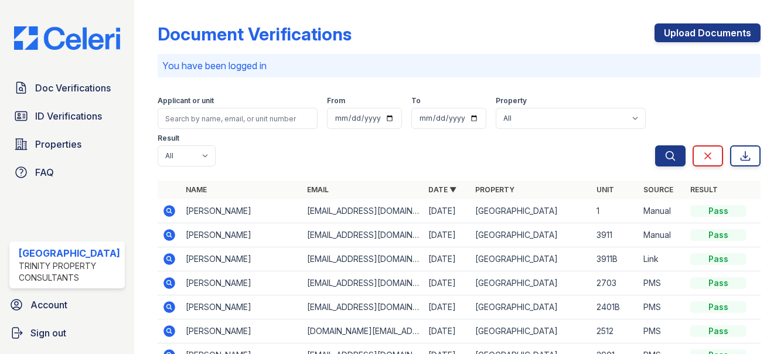  What do you see at coordinates (67, 88) in the screenshot?
I see `a: Doc Verifications` at bounding box center [67, 88].